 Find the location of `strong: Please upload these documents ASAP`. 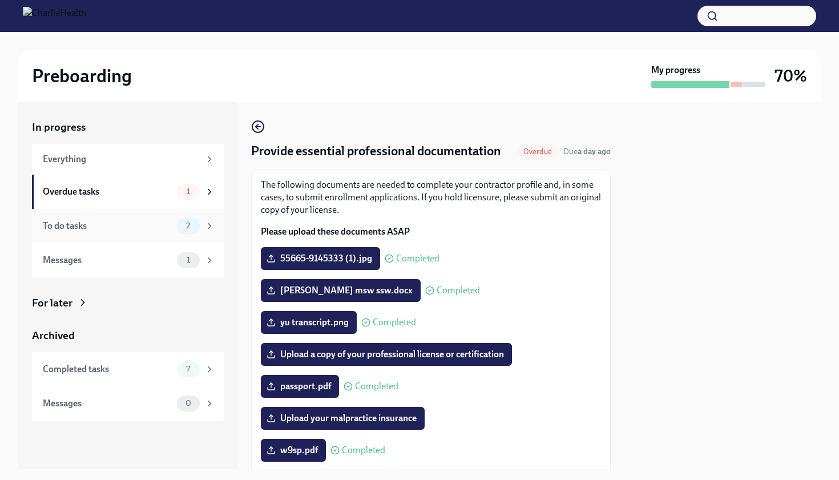

strong: Please upload these documents ASAP is located at coordinates (335, 231).